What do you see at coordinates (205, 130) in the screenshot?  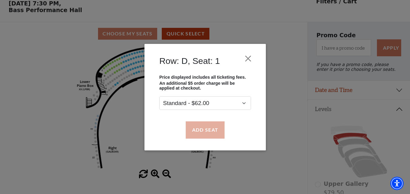 I see `button: Add Seat` at bounding box center [205, 130].